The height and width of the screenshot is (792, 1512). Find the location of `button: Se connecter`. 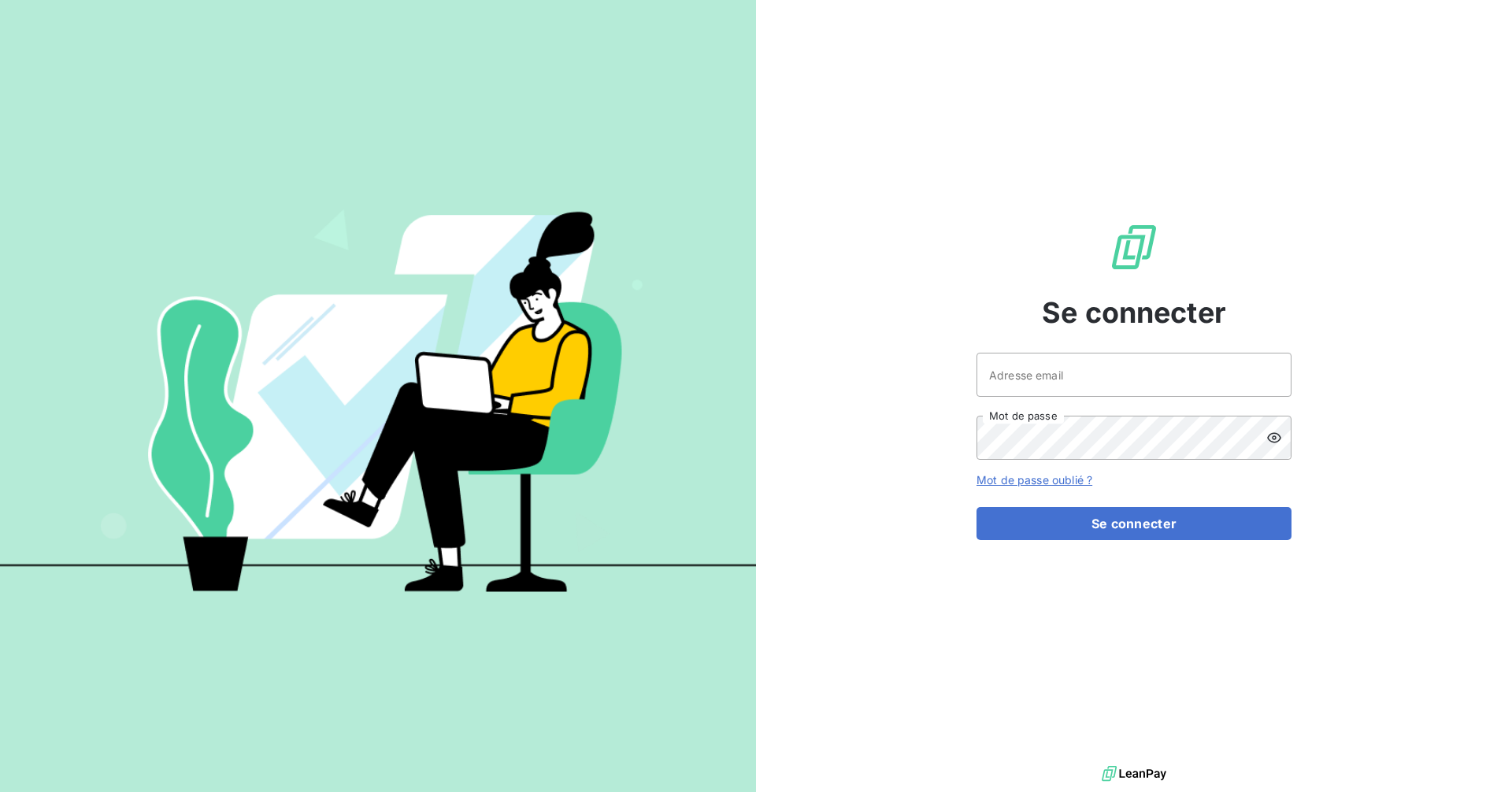

button: Se connecter is located at coordinates (1134, 524).